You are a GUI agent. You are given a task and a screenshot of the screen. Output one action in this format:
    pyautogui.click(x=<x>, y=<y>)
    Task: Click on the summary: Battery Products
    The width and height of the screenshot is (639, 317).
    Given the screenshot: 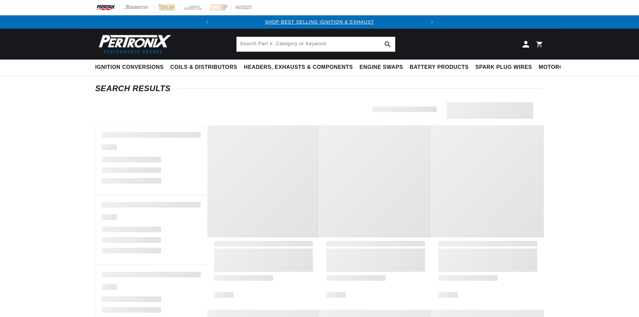 What is the action you would take?
    pyautogui.click(x=439, y=67)
    